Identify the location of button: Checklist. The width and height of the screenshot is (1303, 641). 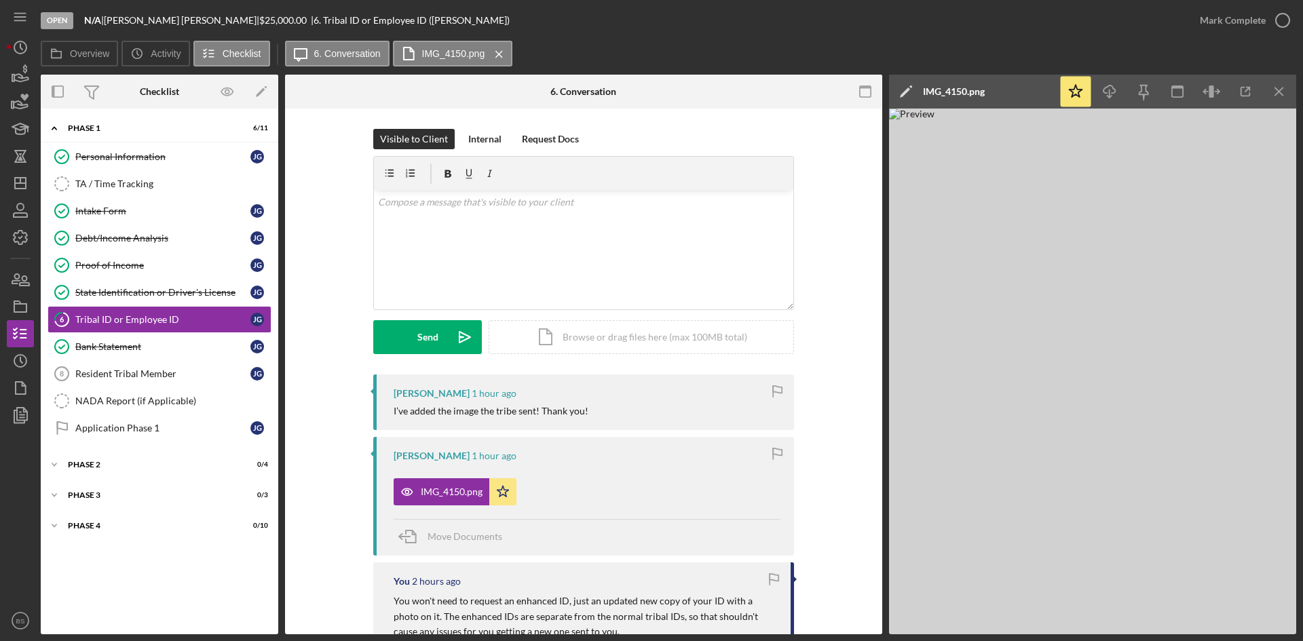
(231, 54).